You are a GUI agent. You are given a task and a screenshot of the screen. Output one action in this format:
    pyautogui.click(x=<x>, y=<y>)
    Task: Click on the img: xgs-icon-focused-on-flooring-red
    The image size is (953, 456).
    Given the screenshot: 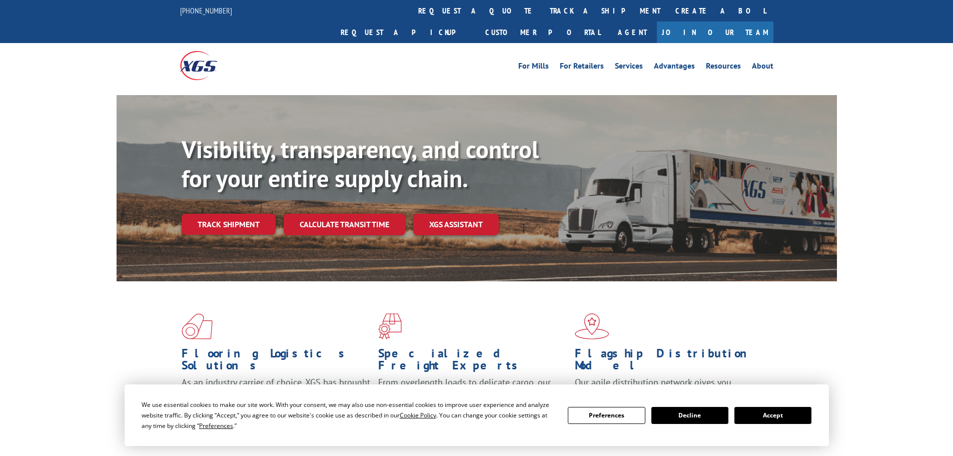 What is the action you would take?
    pyautogui.click(x=390, y=326)
    